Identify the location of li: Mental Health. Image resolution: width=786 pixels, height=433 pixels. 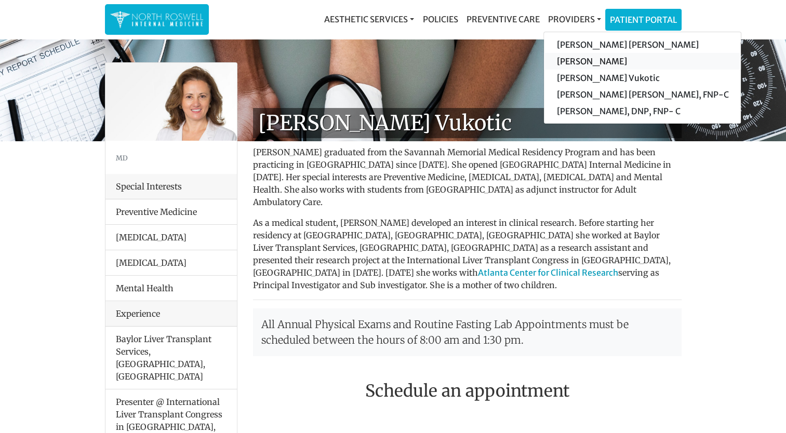
(171, 288).